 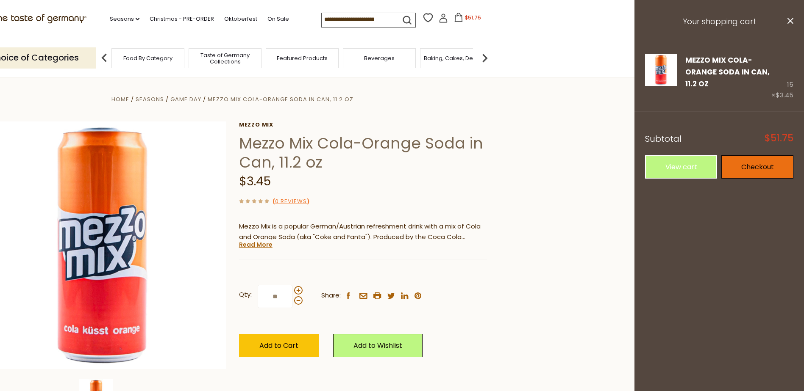 I want to click on span: Taste of Germany Collections, so click(x=225, y=58).